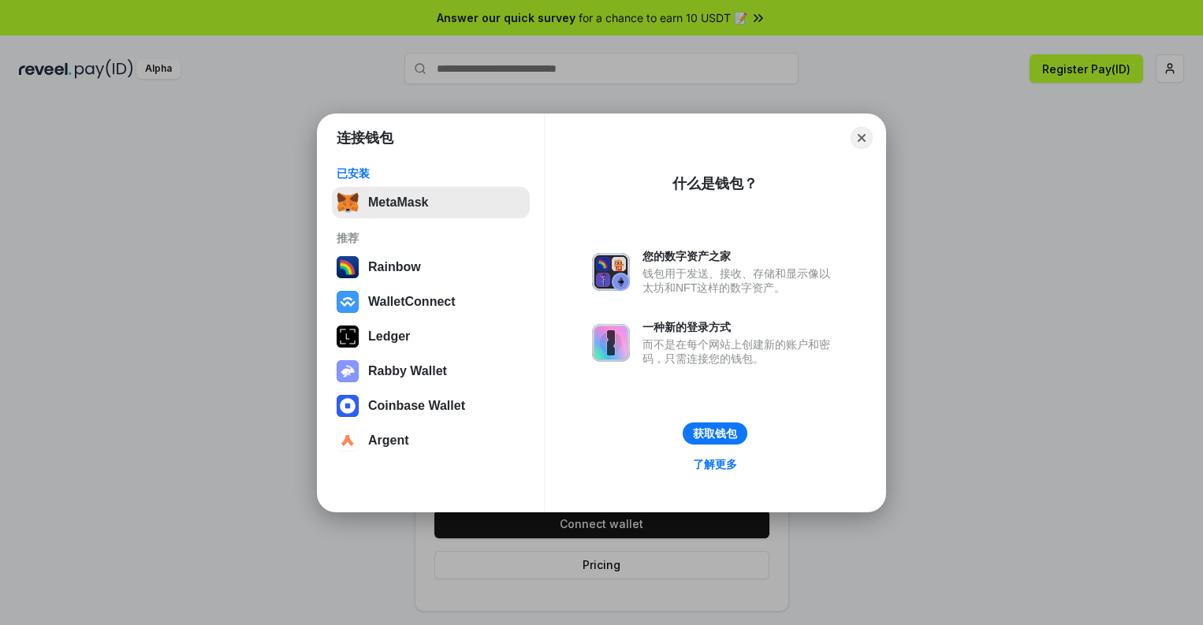 This screenshot has height=625, width=1203. I want to click on button: Argent, so click(430, 441).